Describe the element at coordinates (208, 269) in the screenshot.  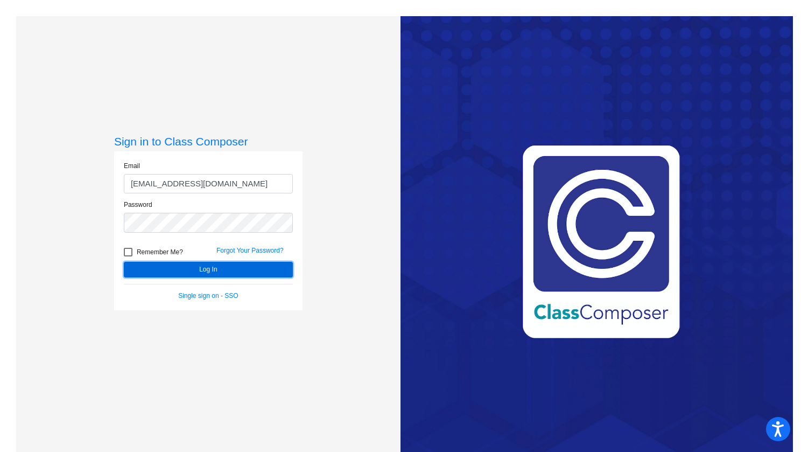
I see `button: Log In` at that location.